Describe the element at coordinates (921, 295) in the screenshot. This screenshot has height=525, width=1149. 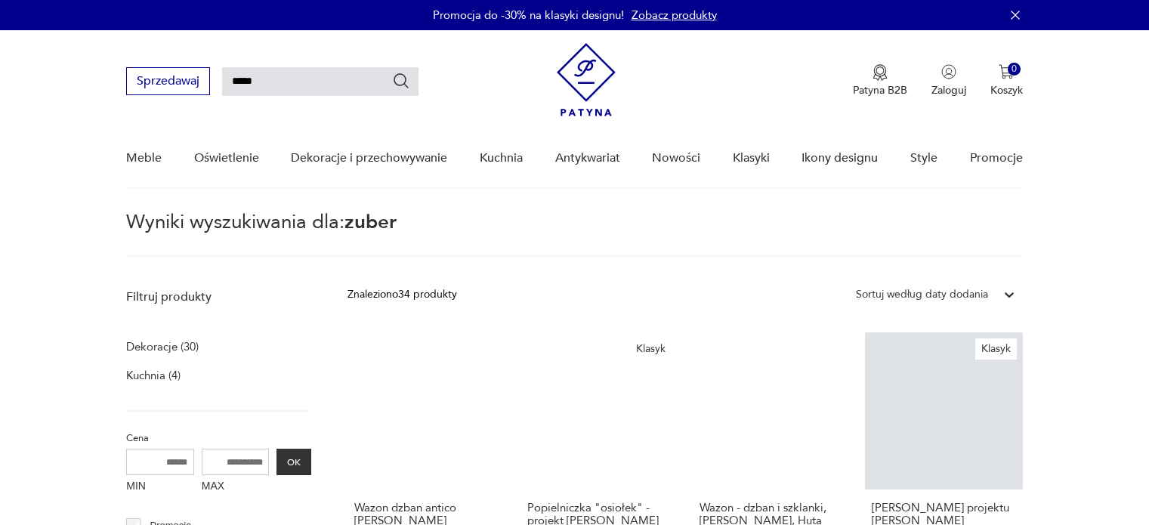
I see `div: Sortuj według daty dodania` at that location.